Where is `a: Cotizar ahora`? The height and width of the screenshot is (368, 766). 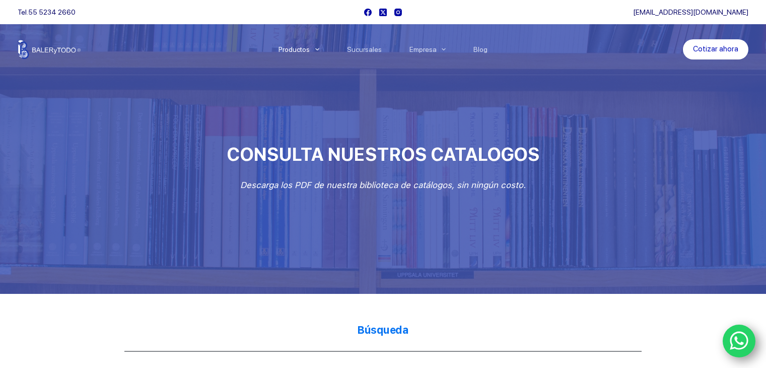
a: Cotizar ahora is located at coordinates (715, 49).